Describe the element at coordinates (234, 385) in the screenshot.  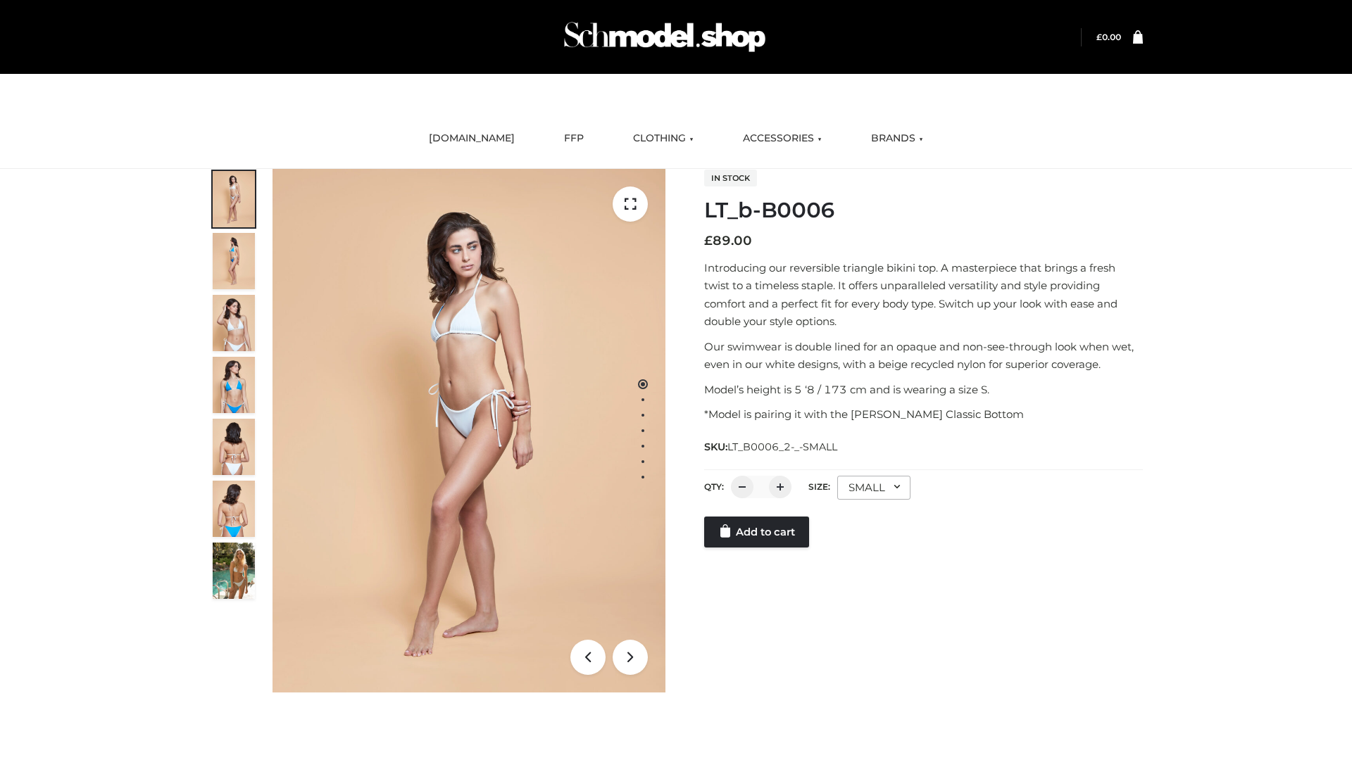
I see `img: ArielClassicBikiniTop_CloudNine_AzureSky_OW114ECO_4-scaled.jpg` at that location.